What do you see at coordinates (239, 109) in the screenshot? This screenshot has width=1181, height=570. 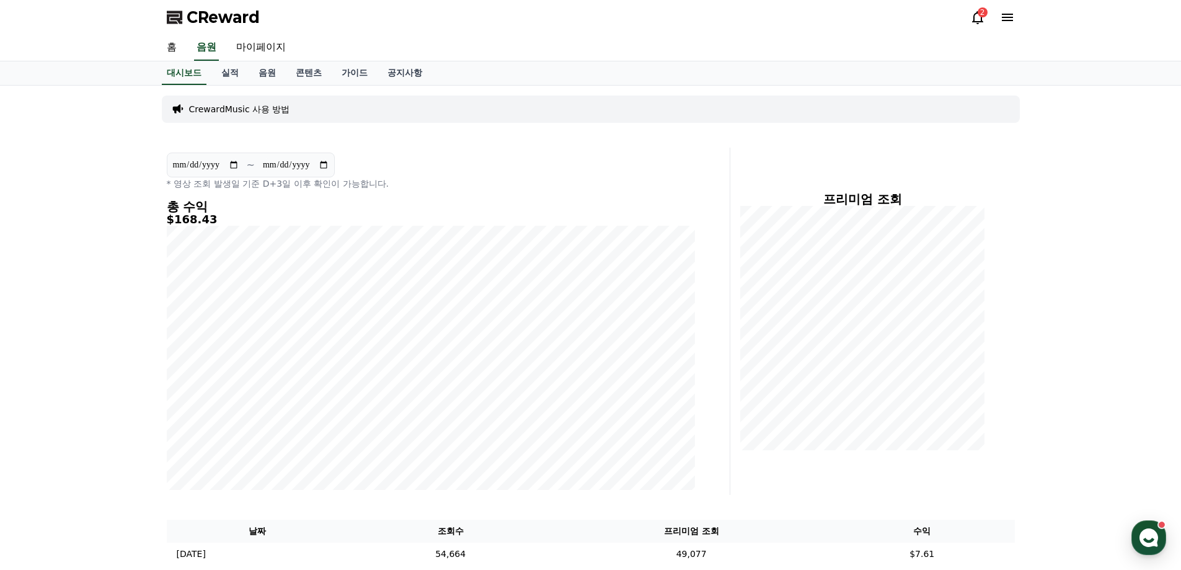 I see `p: CrewardMusic 사용 방법` at bounding box center [239, 109].